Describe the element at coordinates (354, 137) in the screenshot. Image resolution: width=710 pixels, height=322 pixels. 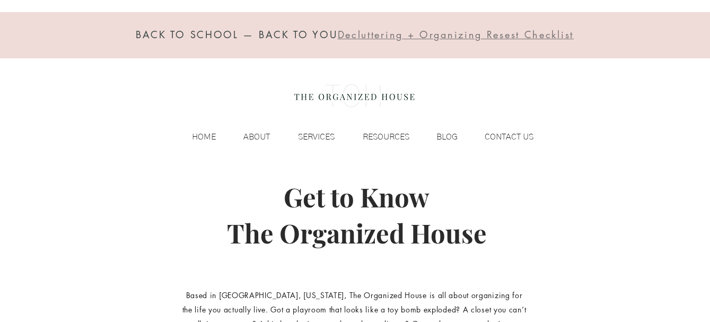
I see `nav: Site` at that location.